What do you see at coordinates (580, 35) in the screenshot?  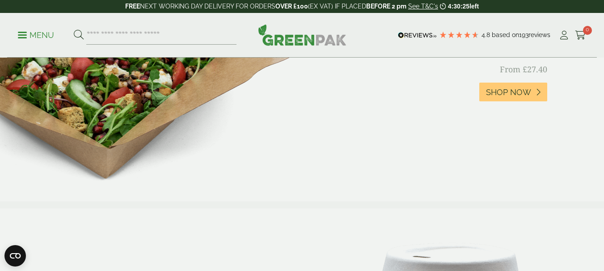 I see `i: Cart` at bounding box center [580, 35].